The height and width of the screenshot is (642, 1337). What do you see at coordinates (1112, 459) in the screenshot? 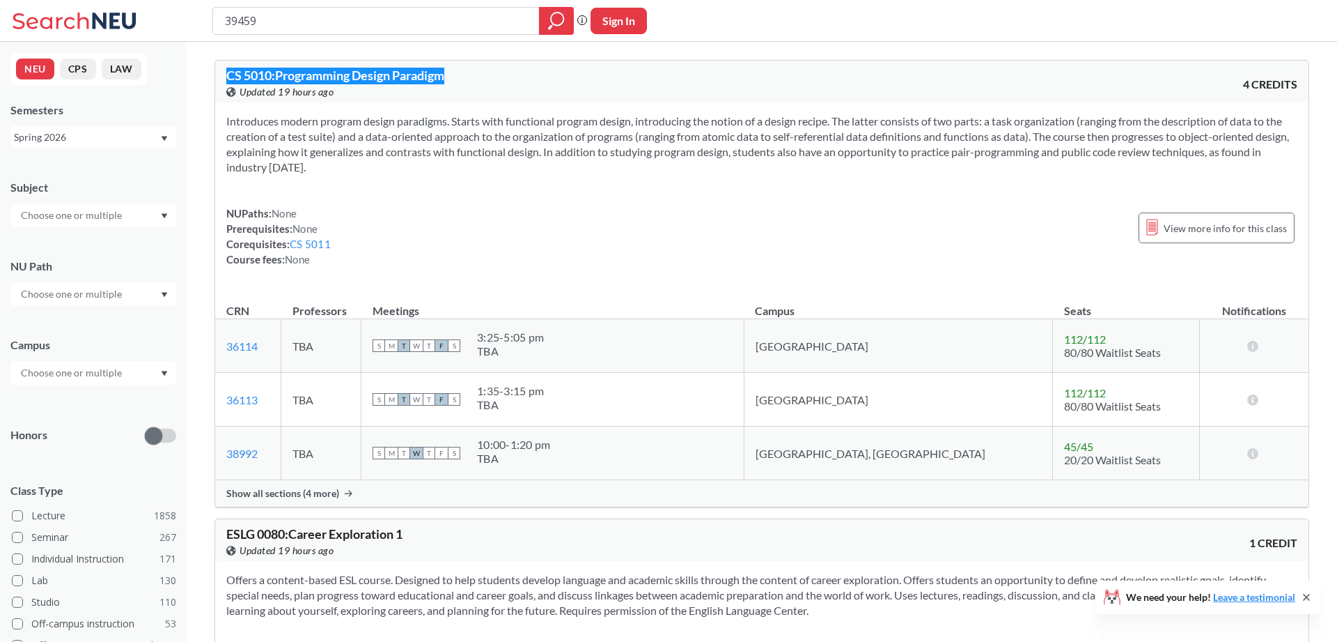
I see `span: 20/20 Waitlist Seats` at bounding box center [1112, 459].